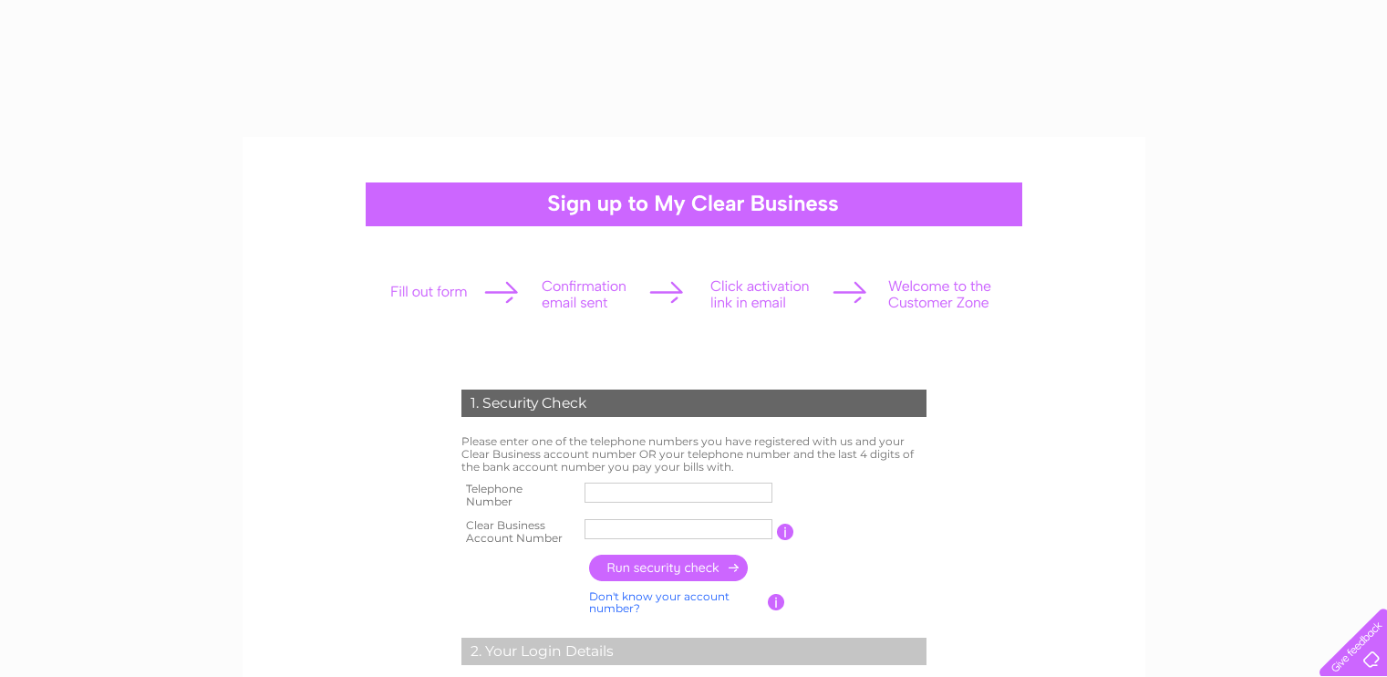  I want to click on a: Don't know your account number?, so click(659, 602).